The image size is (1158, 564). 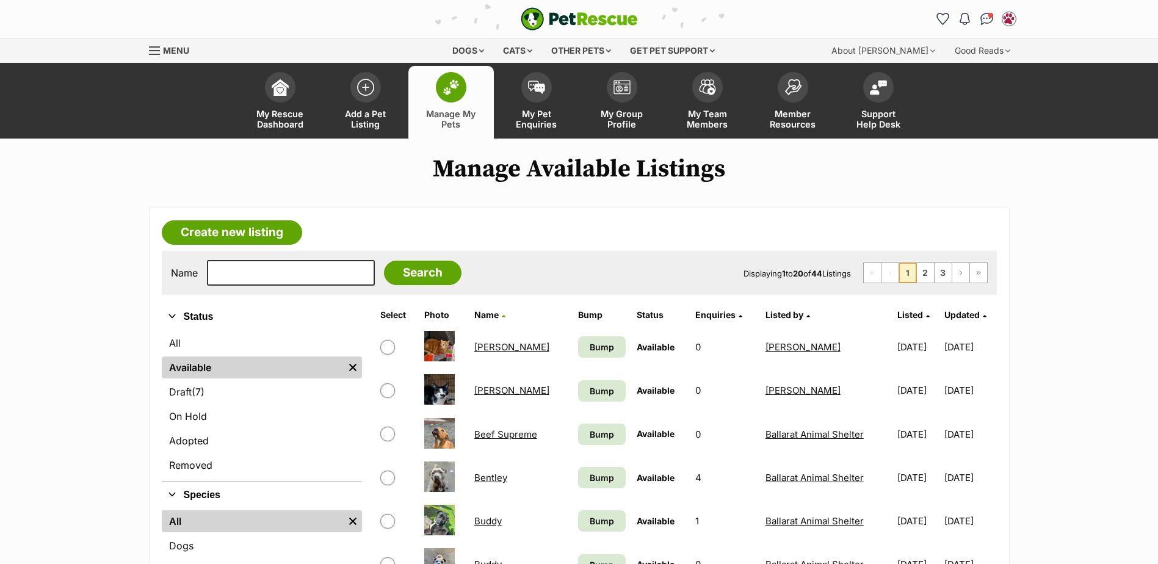 I want to click on strong: 44, so click(x=817, y=274).